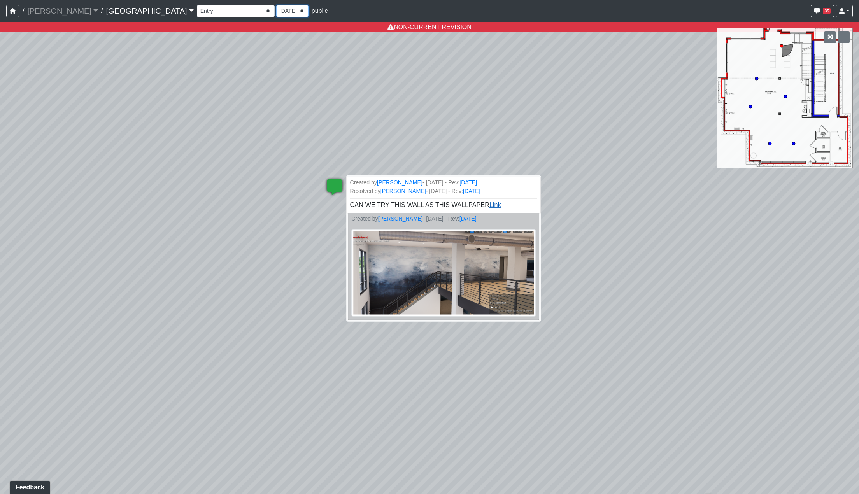  I want to click on button: 35, so click(822, 11).